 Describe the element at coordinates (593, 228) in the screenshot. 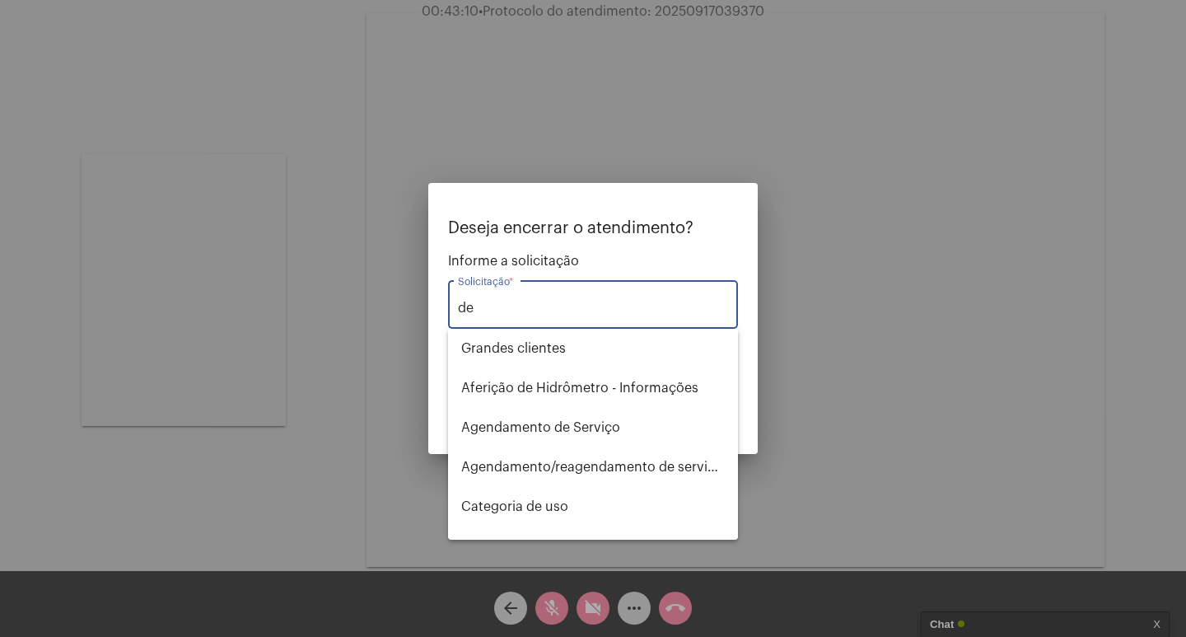

I see `p: Deseja encerrar o atendimento?` at that location.